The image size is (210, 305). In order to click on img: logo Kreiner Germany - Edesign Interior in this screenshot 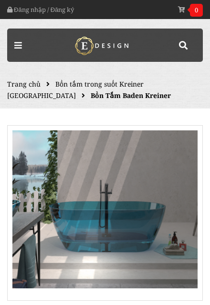, I will do `click(102, 46)`.